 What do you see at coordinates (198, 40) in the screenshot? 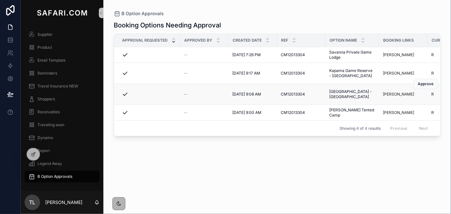
I see `span: Approved by` at bounding box center [198, 40].